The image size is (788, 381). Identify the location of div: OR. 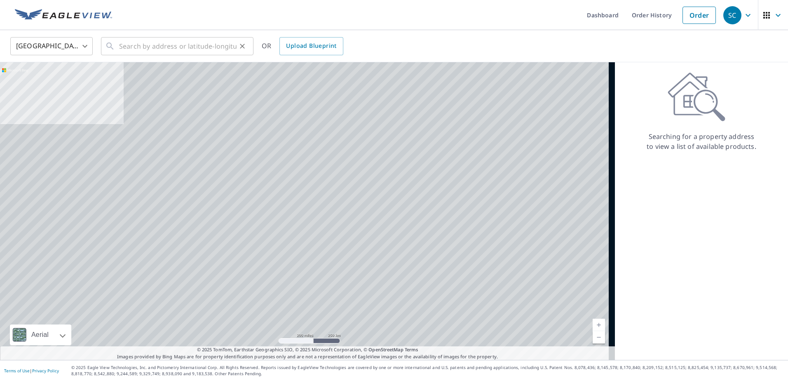
(302, 46).